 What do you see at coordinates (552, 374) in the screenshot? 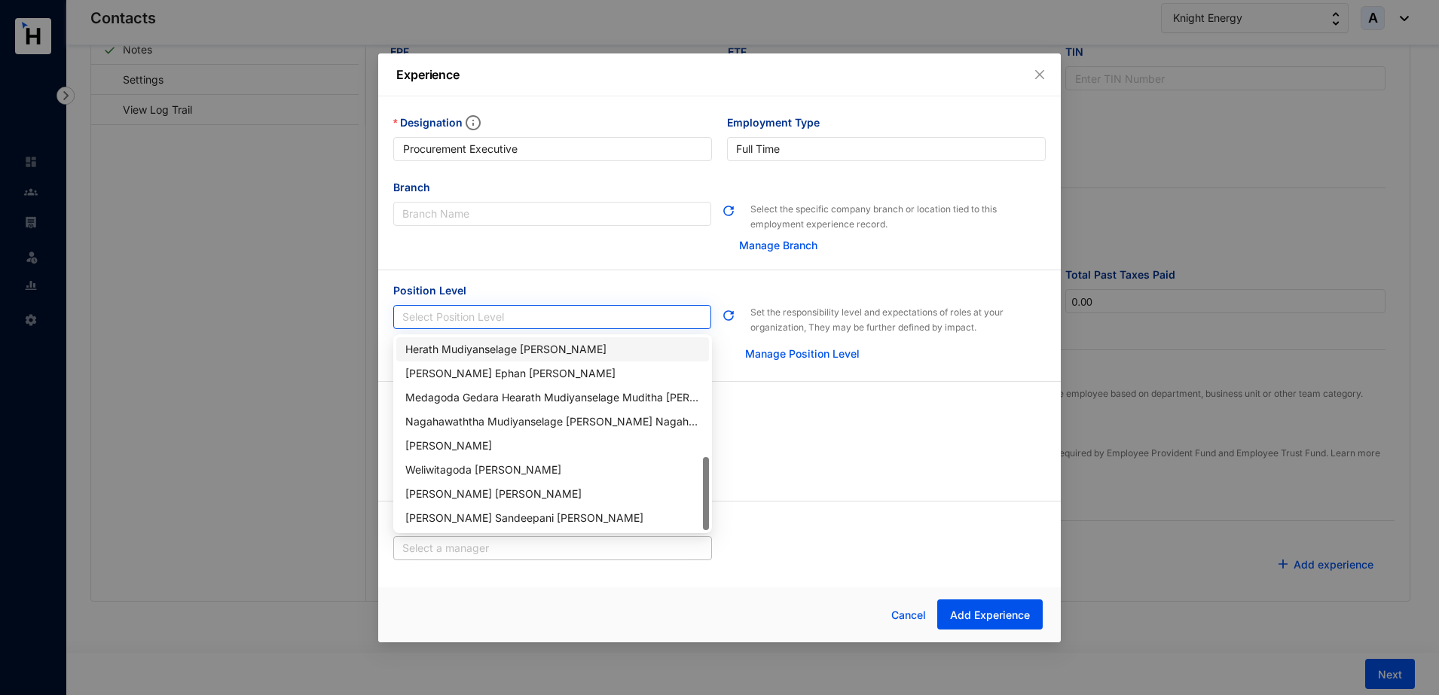
I see `div: Sahayanathan Ephan Boho Culas` at bounding box center [552, 374].